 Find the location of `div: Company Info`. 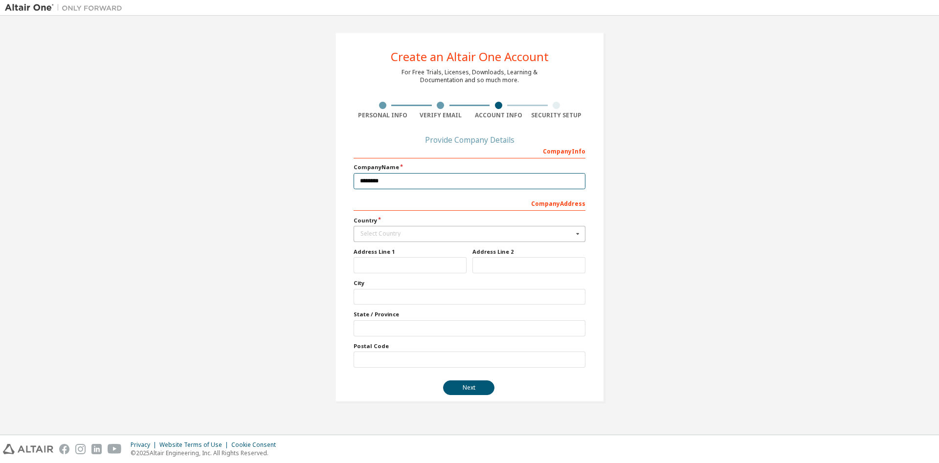

div: Company Info is located at coordinates (470, 151).